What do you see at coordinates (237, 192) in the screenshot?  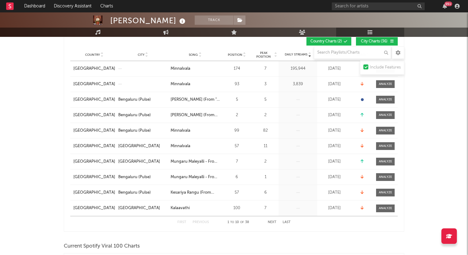 I see `div: 57` at bounding box center [237, 192].